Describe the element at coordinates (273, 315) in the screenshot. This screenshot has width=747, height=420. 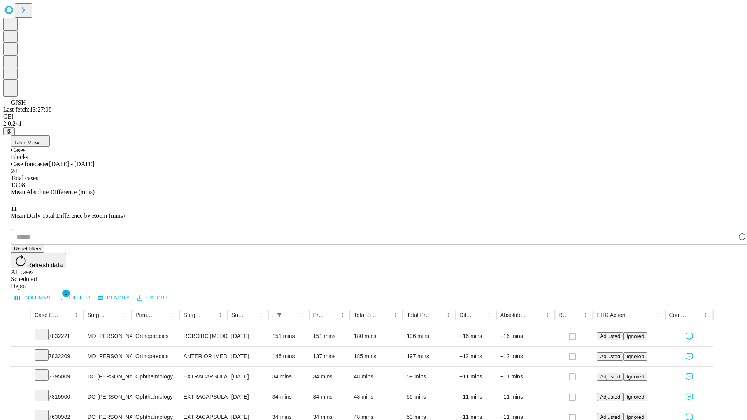
I see `div: Scheduled In Room Duration` at that location.